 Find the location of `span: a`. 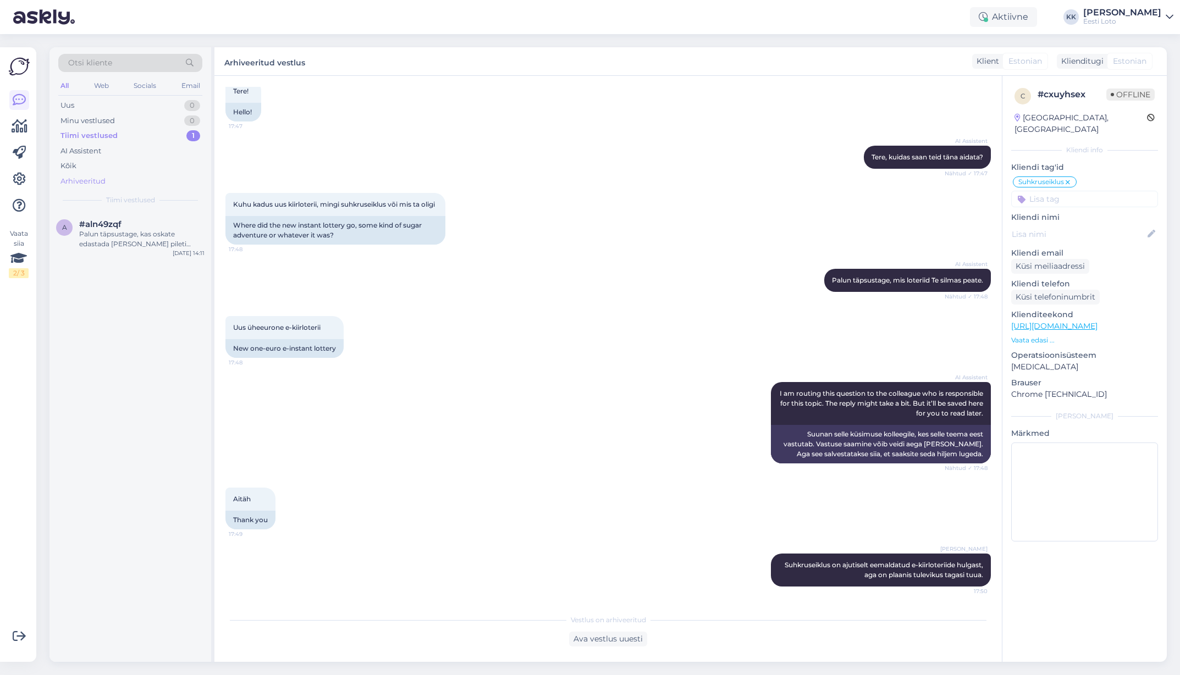

span: a is located at coordinates (64, 227).